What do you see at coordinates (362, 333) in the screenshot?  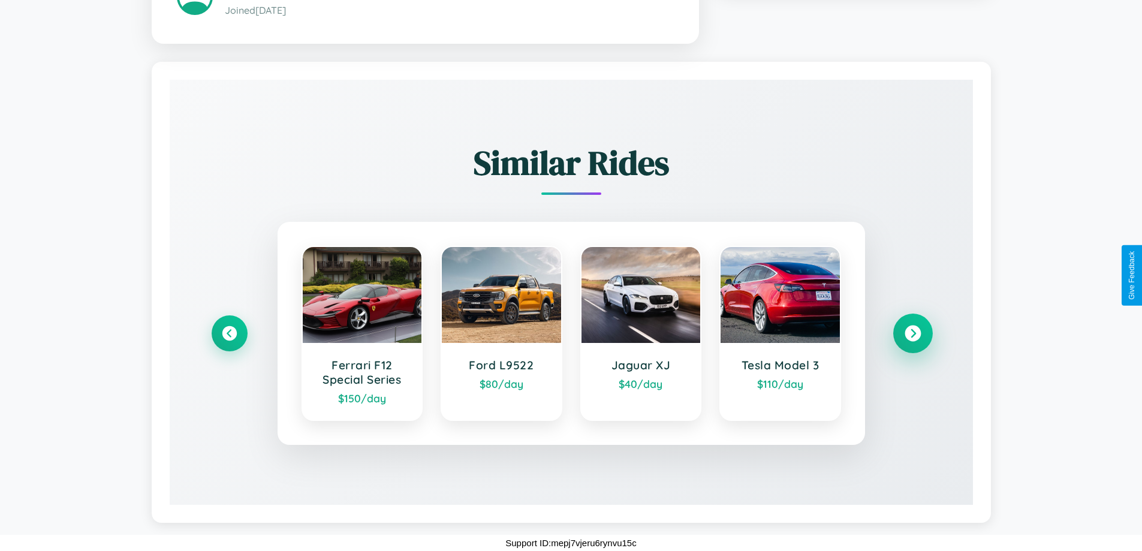 I see `a: Ferrari F12 Special Series$150/day` at bounding box center [362, 333].